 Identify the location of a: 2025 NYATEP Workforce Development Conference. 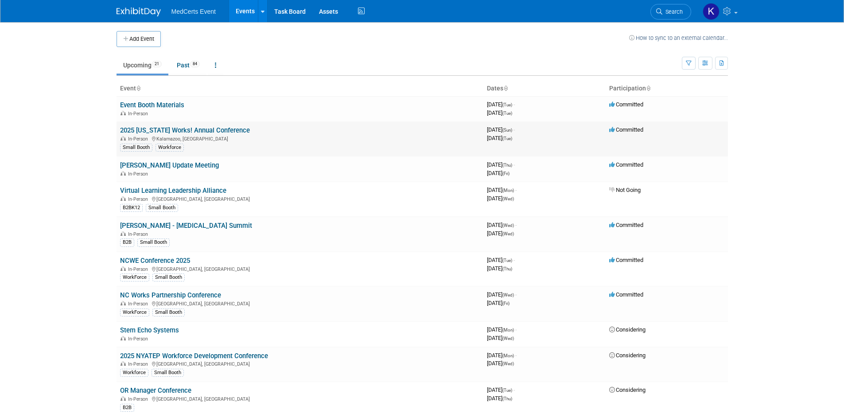
(194, 356).